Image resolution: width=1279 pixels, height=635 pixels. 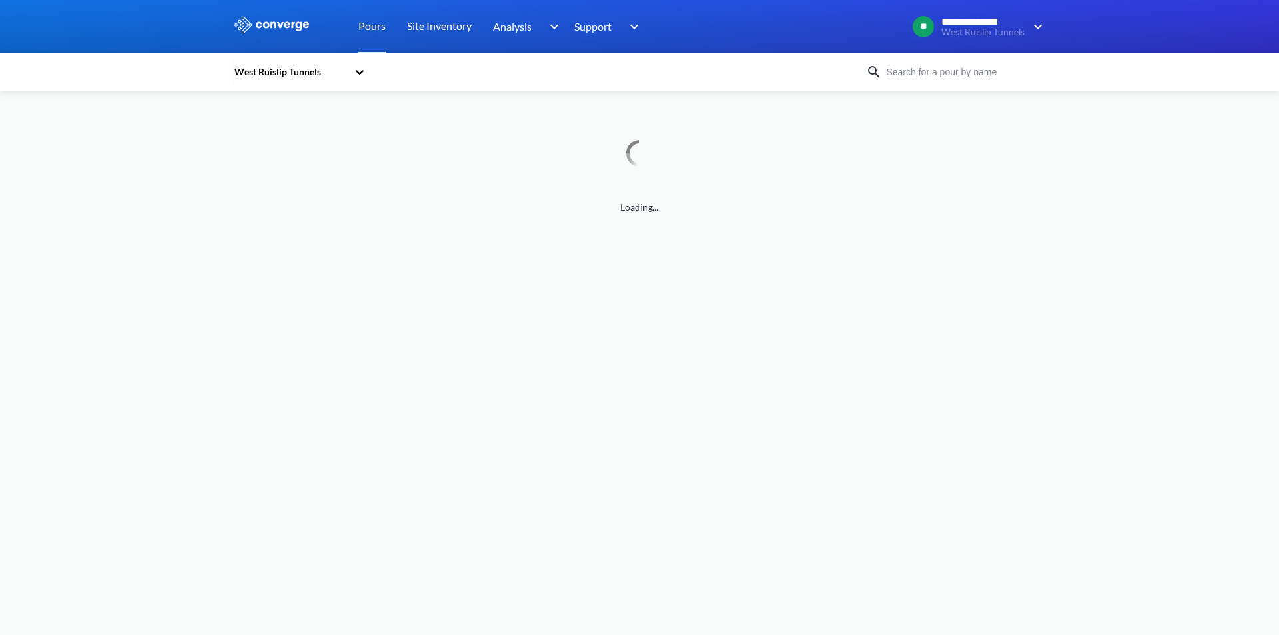 What do you see at coordinates (291, 72) in the screenshot?
I see `div: West Ruislip Tunnels` at bounding box center [291, 72].